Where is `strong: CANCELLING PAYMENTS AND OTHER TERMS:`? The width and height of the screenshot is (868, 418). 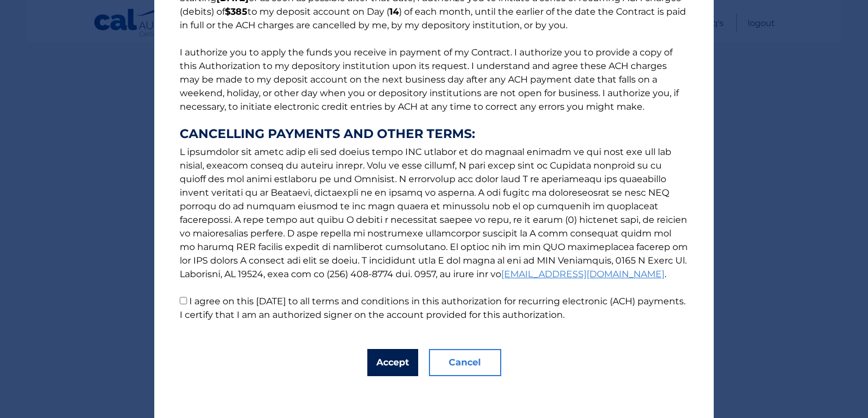
strong: CANCELLING PAYMENTS AND OTHER TERMS: is located at coordinates (434, 134).